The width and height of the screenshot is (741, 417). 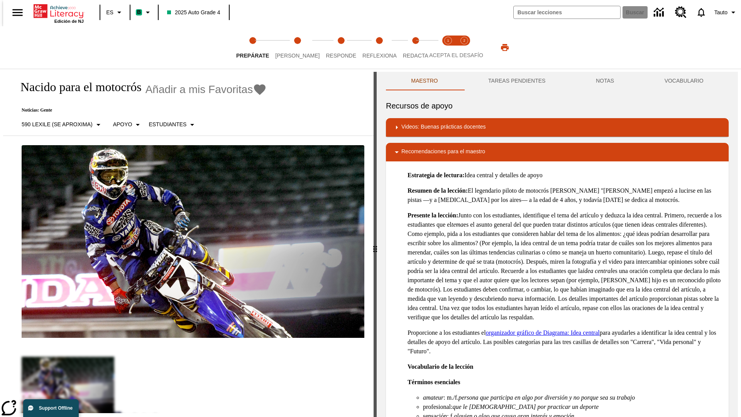 What do you see at coordinates (297, 47) in the screenshot?
I see `button: Lee step 2 of 5` at bounding box center [297, 47].